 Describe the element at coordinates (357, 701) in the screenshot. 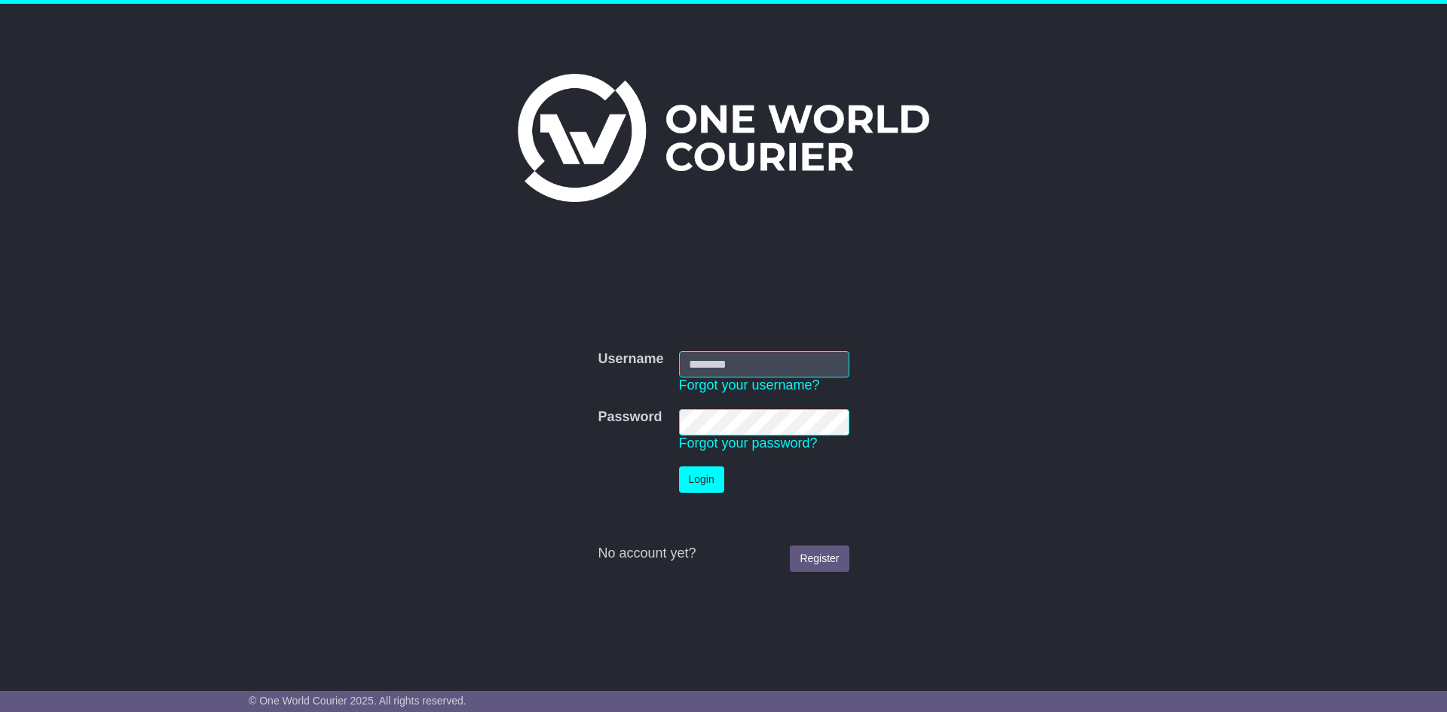

I see `span: © One World Courier 2025. All rights reserved.` at that location.